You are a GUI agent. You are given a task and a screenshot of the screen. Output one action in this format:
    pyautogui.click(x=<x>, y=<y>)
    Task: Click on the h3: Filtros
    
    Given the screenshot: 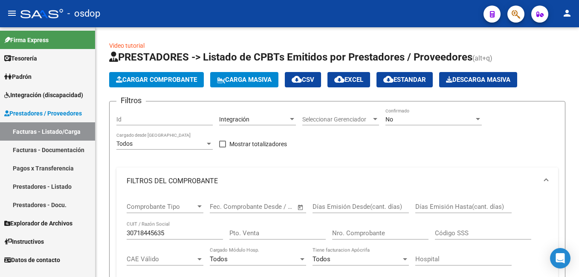 What is the action you would take?
    pyautogui.click(x=131, y=101)
    